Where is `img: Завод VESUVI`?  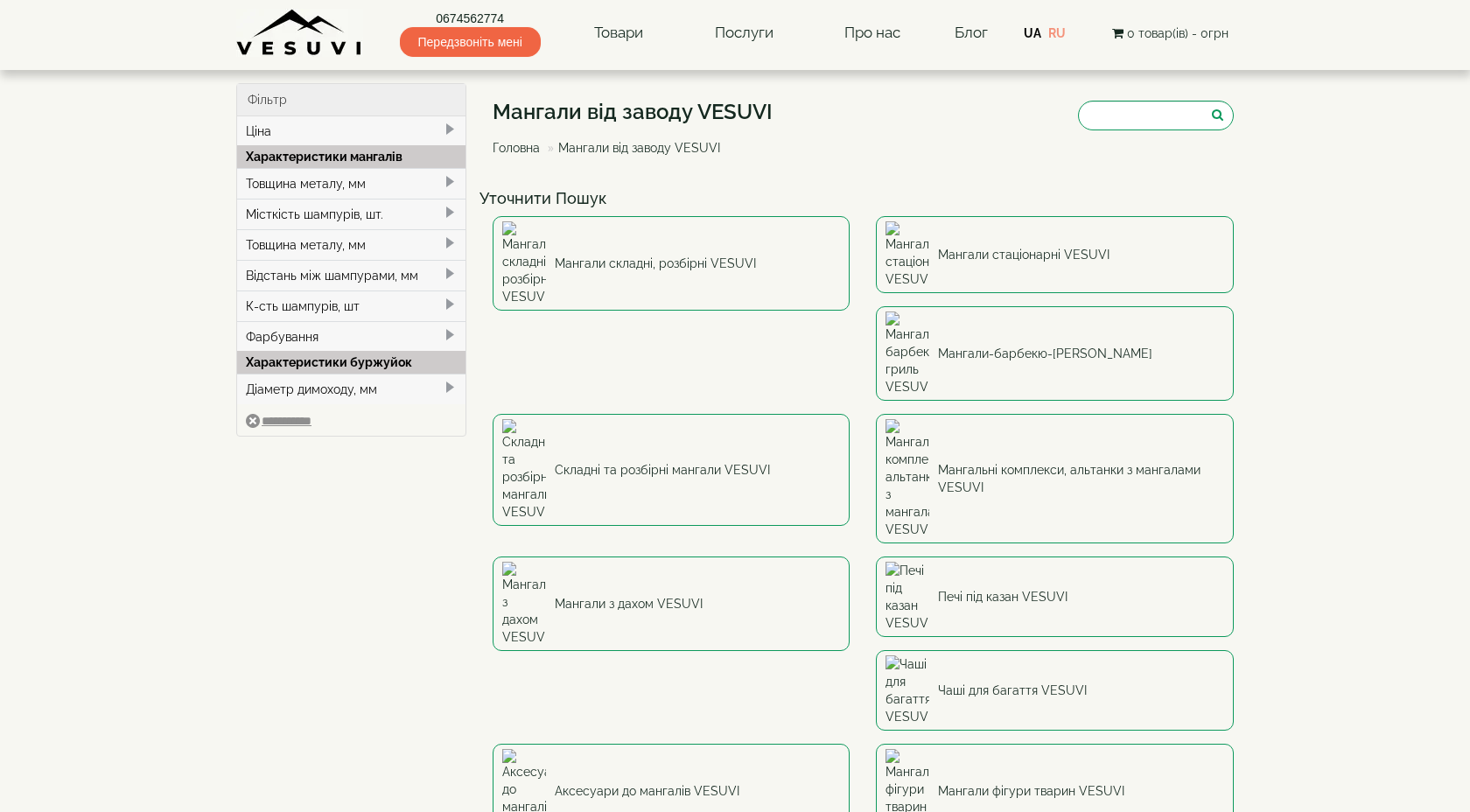
img: Завод VESUVI is located at coordinates (299, 32).